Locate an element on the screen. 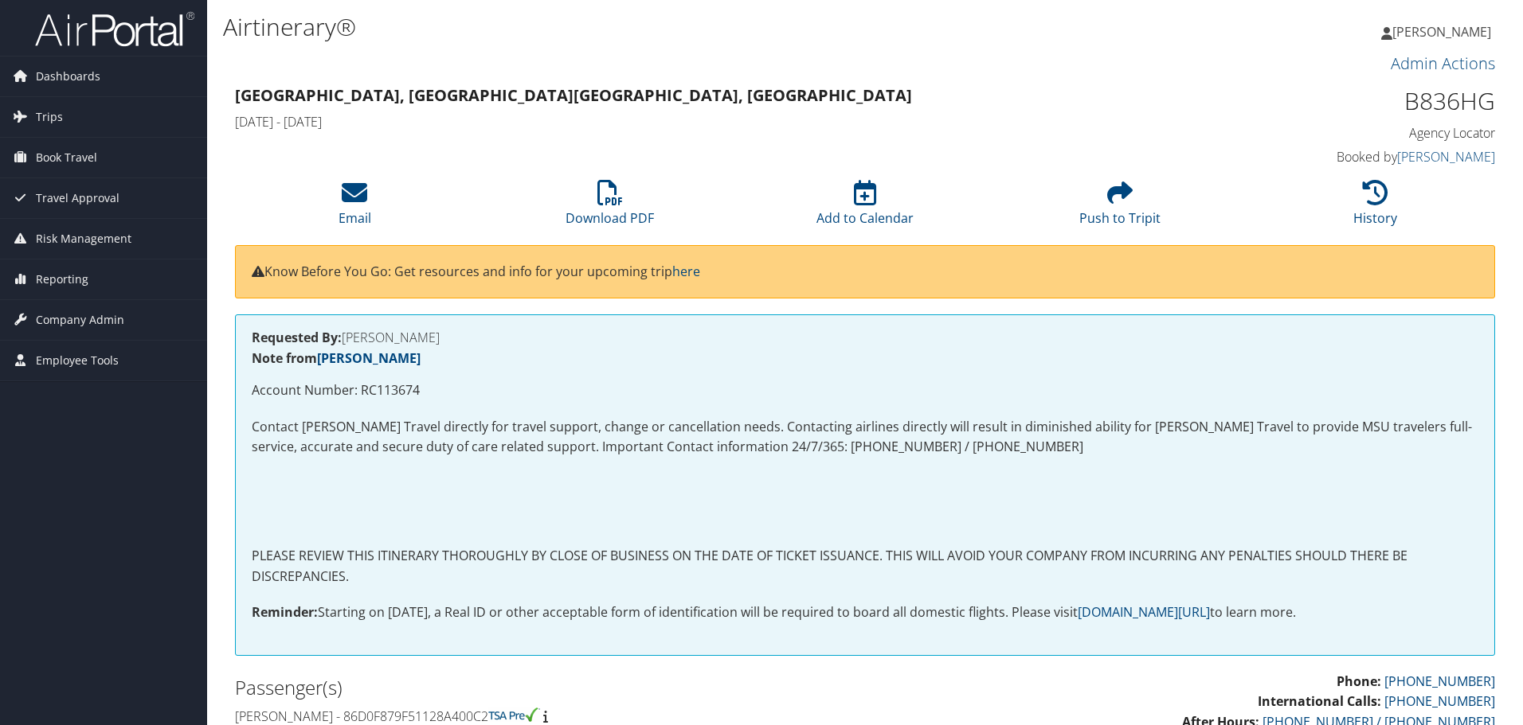  span: Trips is located at coordinates (49, 117).